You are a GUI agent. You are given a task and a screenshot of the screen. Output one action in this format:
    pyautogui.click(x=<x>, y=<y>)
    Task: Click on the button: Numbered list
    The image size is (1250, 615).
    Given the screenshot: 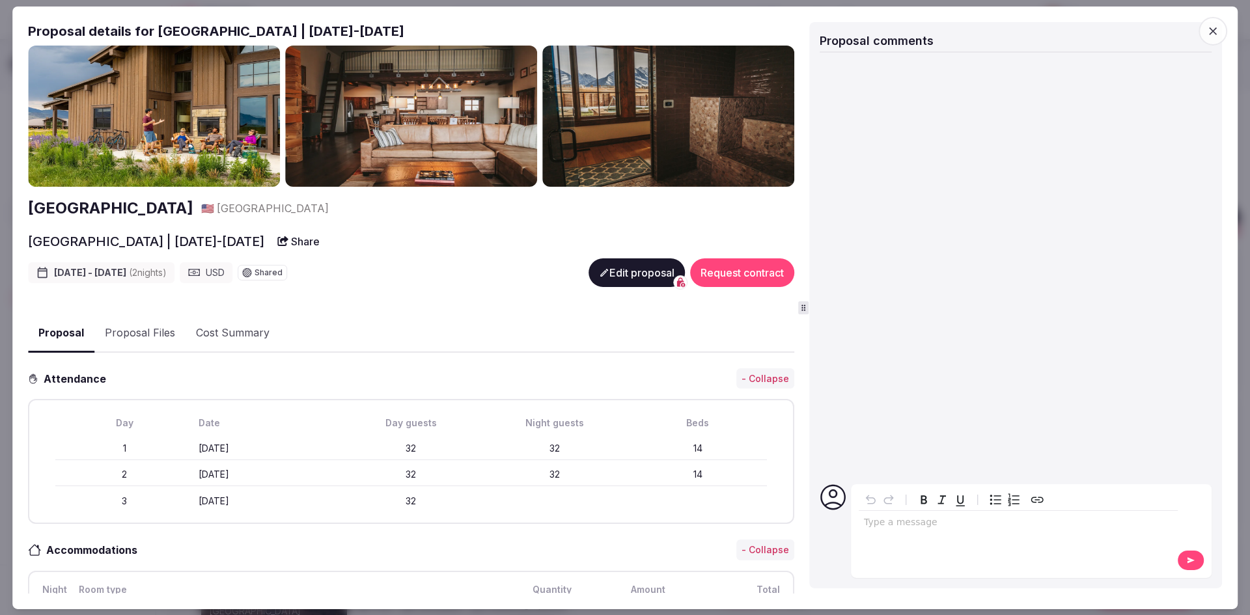 What is the action you would take?
    pyautogui.click(x=1013, y=500)
    